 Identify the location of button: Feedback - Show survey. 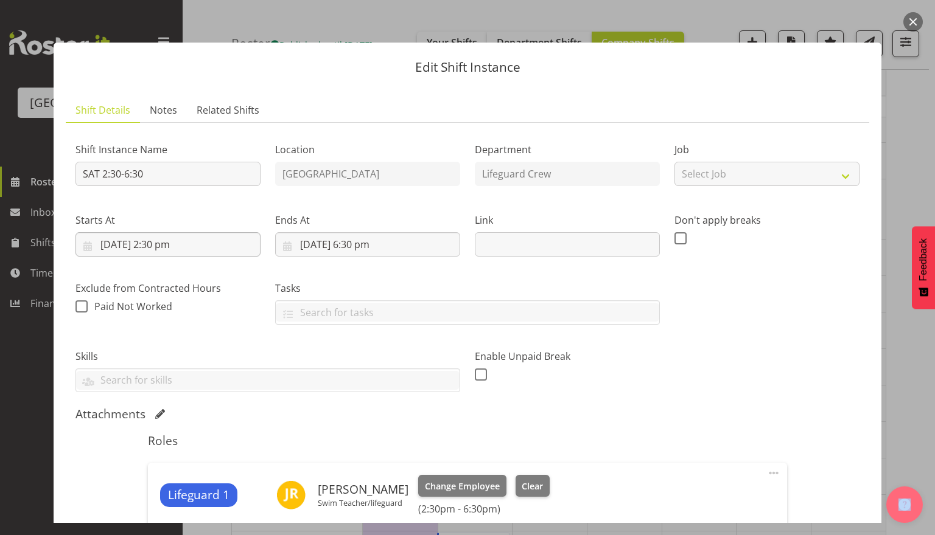
(923, 268).